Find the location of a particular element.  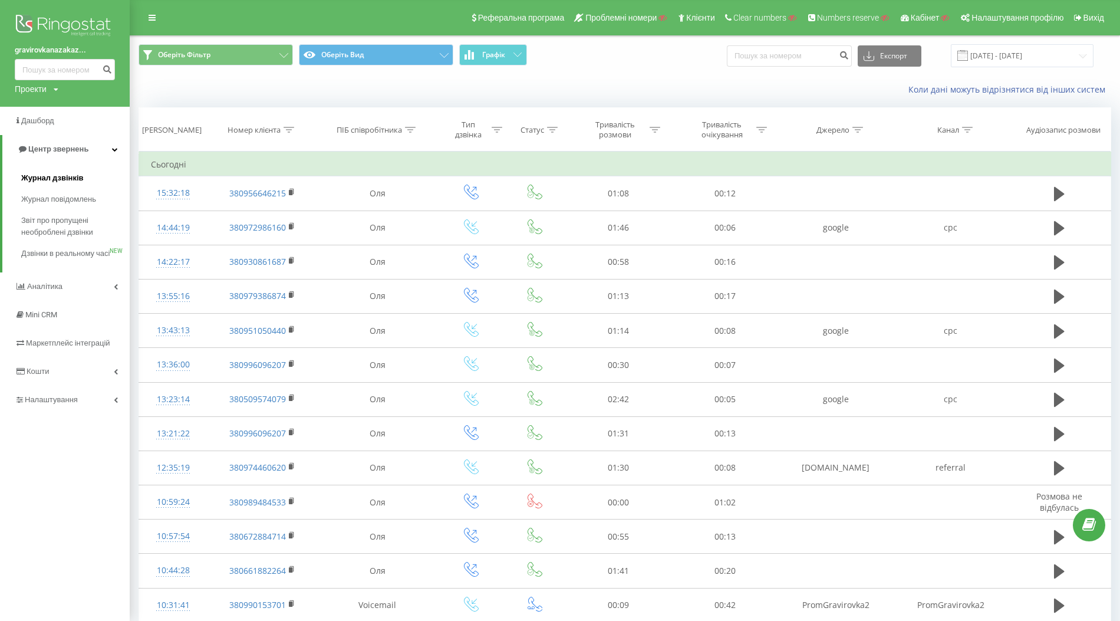

a: 380509574079 is located at coordinates (258, 398).